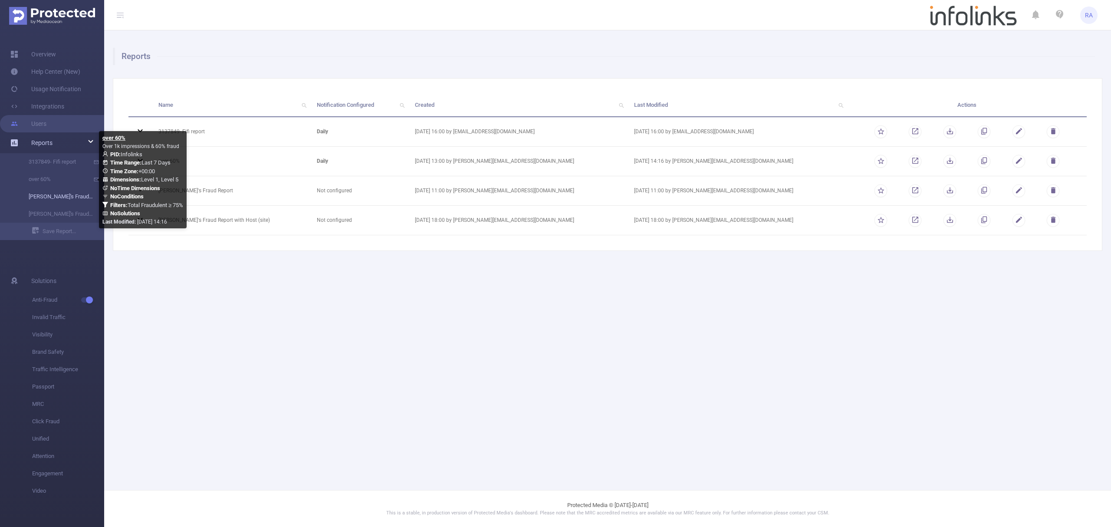 This screenshot has height=527, width=1111. I want to click on span: Solutions, so click(44, 281).